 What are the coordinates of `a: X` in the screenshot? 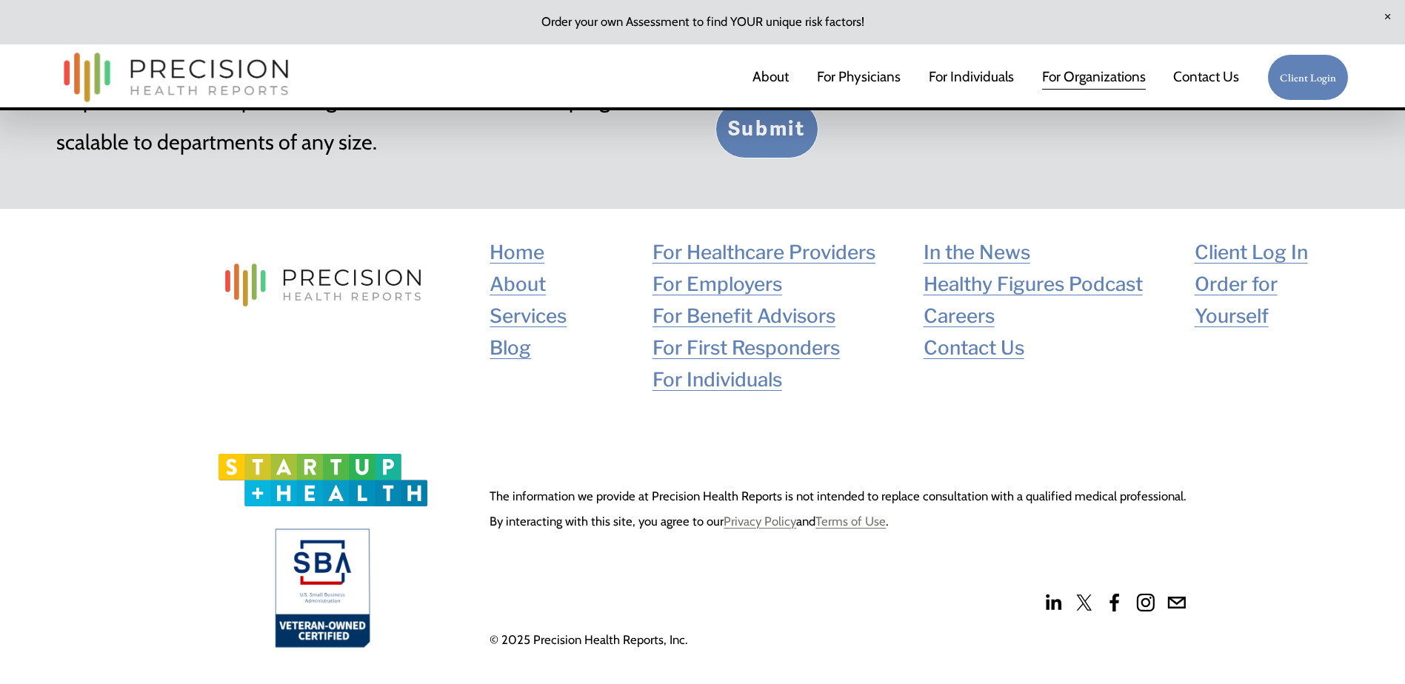 It's located at (1084, 603).